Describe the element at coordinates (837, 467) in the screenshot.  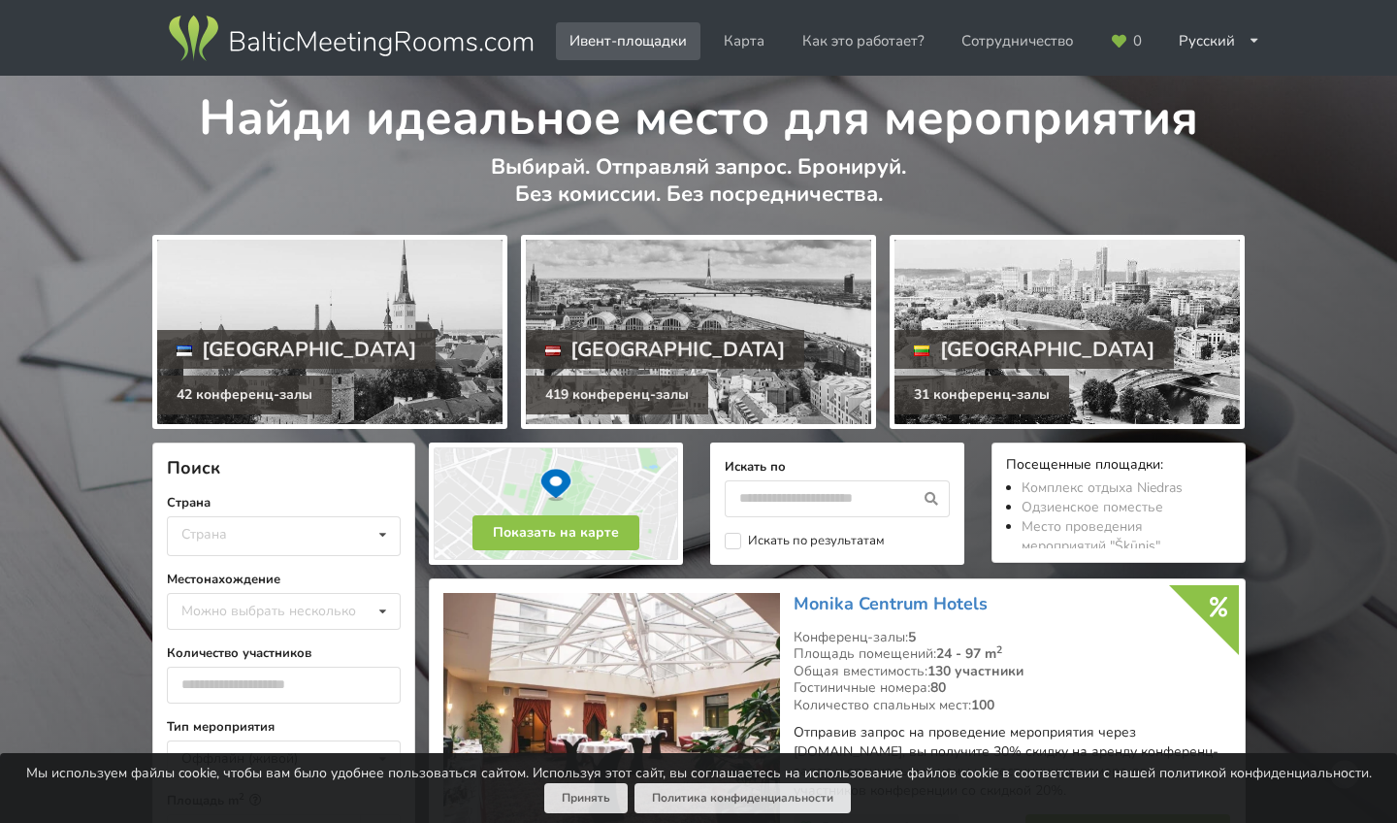
I see `label: Искать по` at that location.